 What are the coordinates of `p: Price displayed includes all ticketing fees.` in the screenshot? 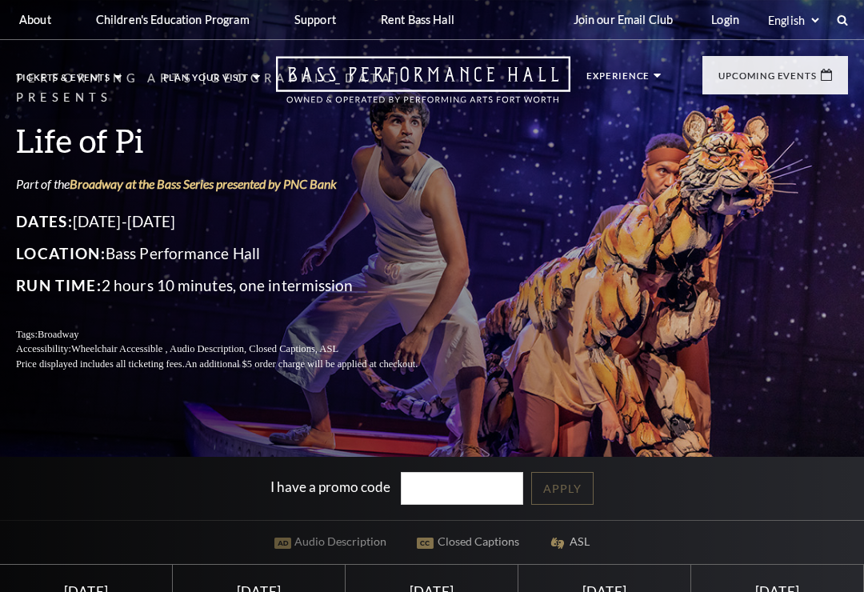 It's located at (236, 364).